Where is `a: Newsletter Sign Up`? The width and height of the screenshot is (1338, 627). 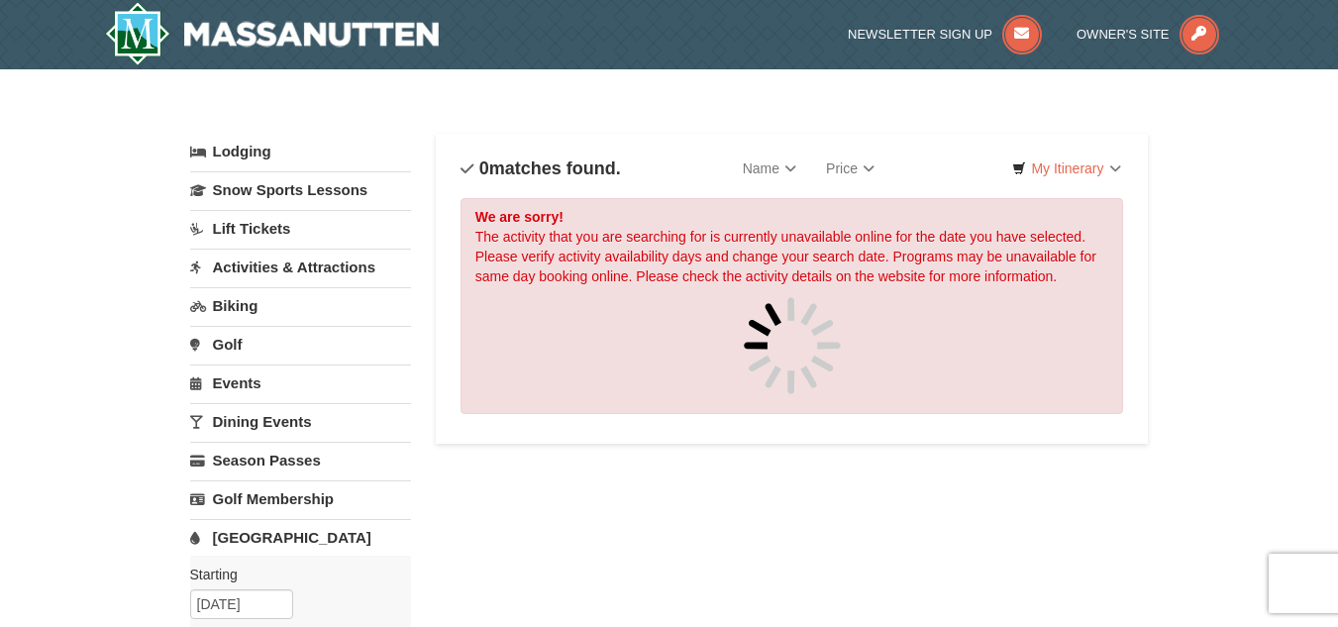 a: Newsletter Sign Up is located at coordinates (945, 34).